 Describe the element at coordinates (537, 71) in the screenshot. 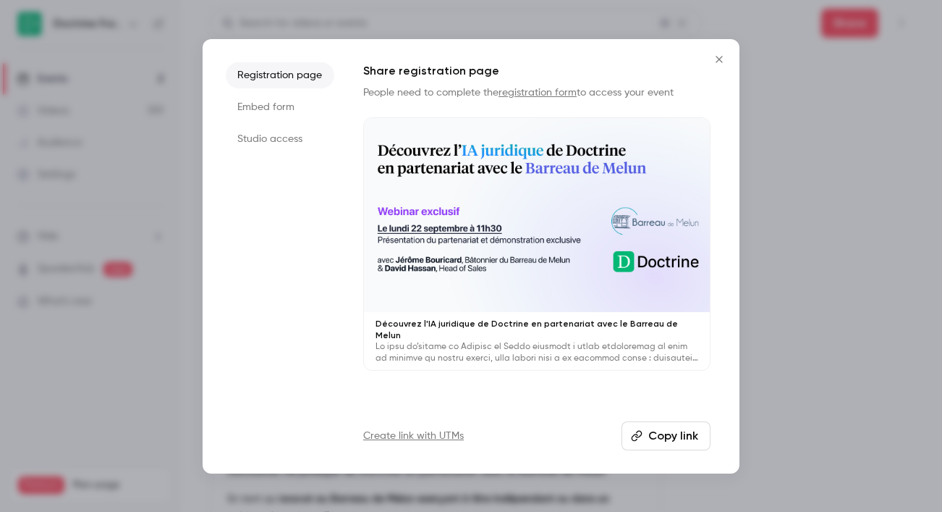

I see `h1: Share registration page` at that location.